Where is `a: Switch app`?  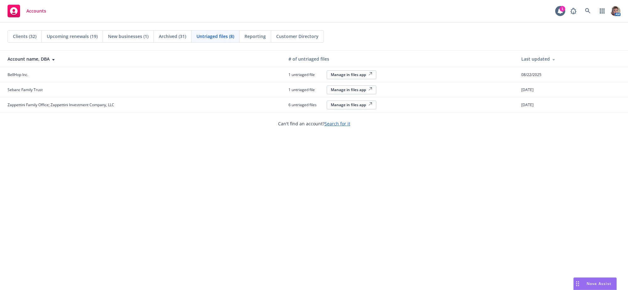
a: Switch app is located at coordinates (602, 11).